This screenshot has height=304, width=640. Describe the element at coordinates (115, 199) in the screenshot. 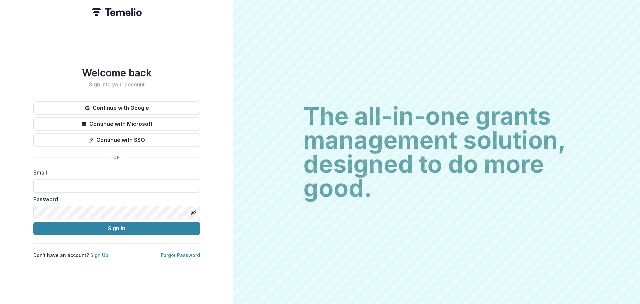

I see `label: Password` at that location.